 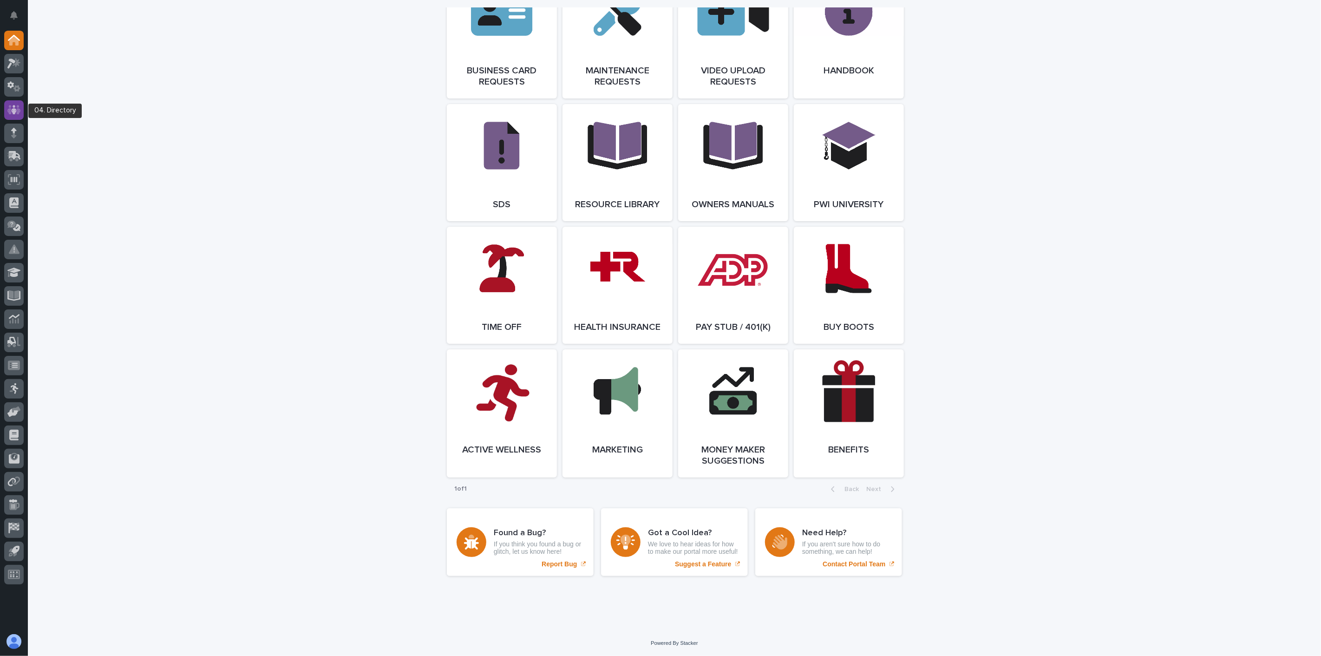 I want to click on h3: Need Help?, so click(x=847, y=533).